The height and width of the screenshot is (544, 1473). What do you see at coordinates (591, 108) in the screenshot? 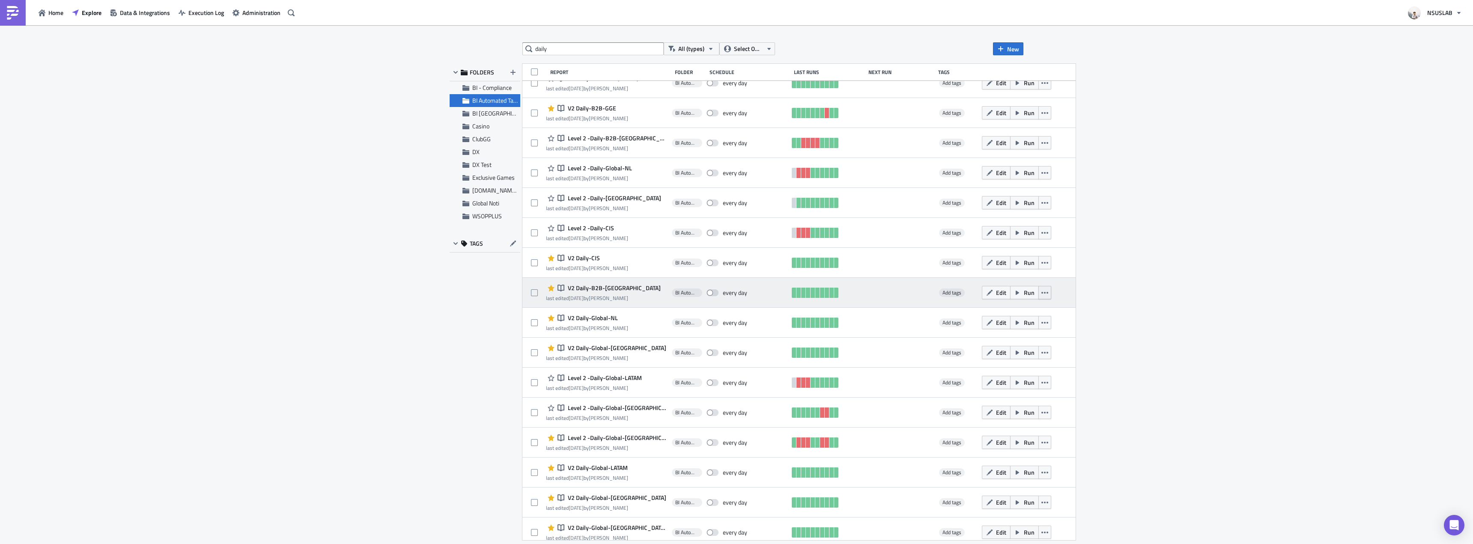
I see `span: V2 Daily-B2B-GGE` at bounding box center [591, 108].